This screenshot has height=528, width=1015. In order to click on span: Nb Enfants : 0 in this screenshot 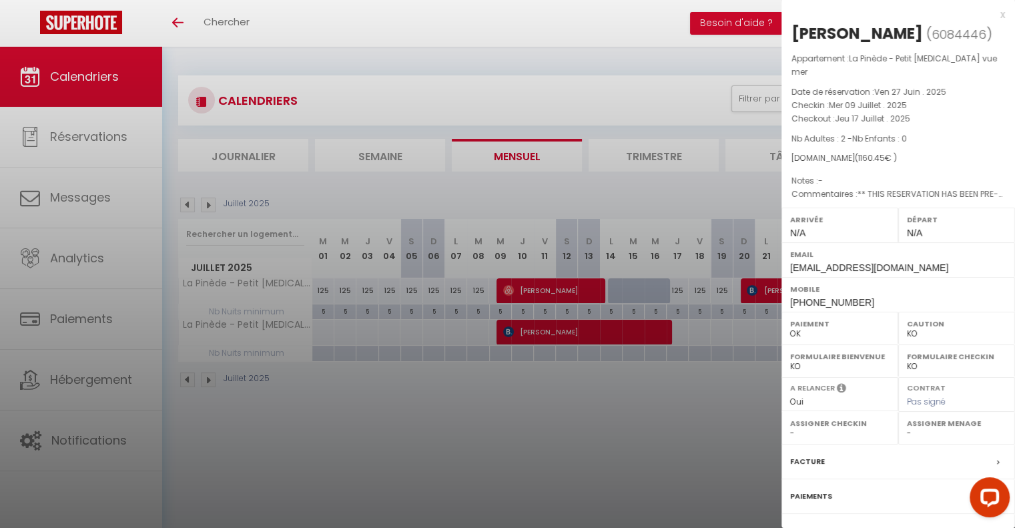, I will do `click(880, 138)`.